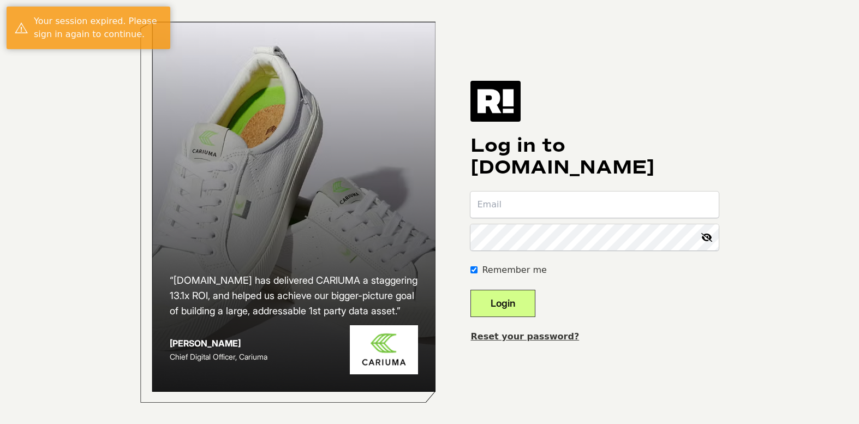  Describe the element at coordinates (98, 28) in the screenshot. I see `div: Your session expired. Please sign in again to continue.` at that location.